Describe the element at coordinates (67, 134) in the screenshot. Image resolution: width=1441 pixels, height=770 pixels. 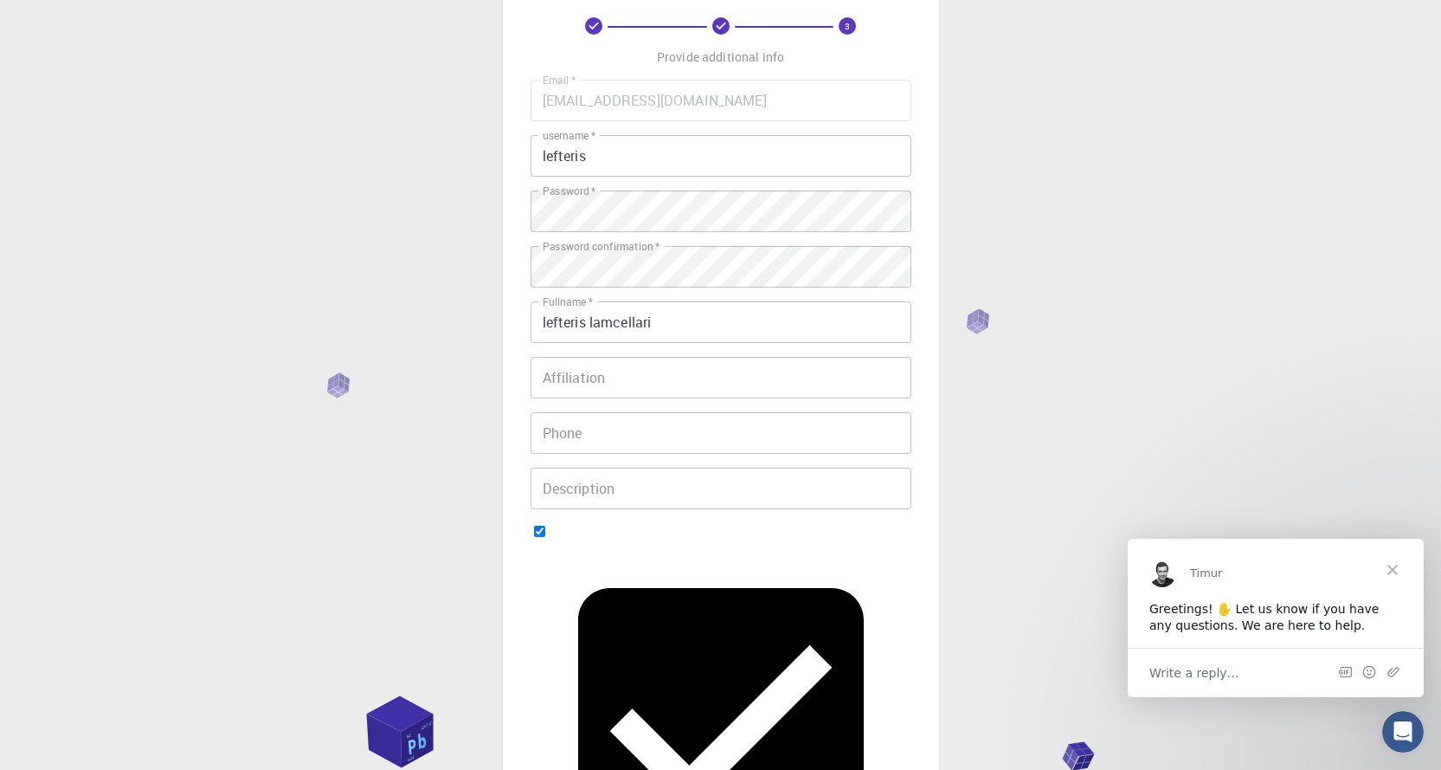
I see `span: Write a reply…` at that location.